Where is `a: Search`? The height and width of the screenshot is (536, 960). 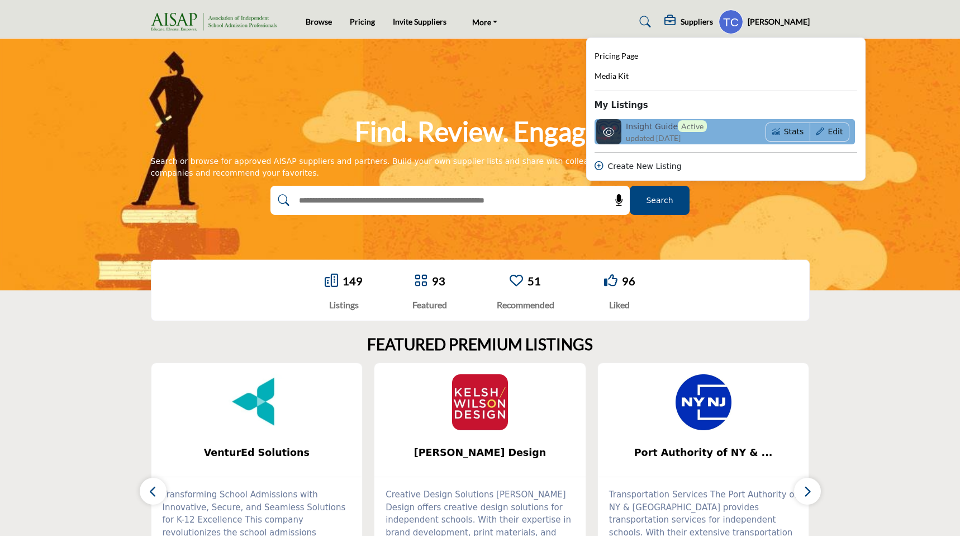 a: Search is located at coordinates (643, 22).